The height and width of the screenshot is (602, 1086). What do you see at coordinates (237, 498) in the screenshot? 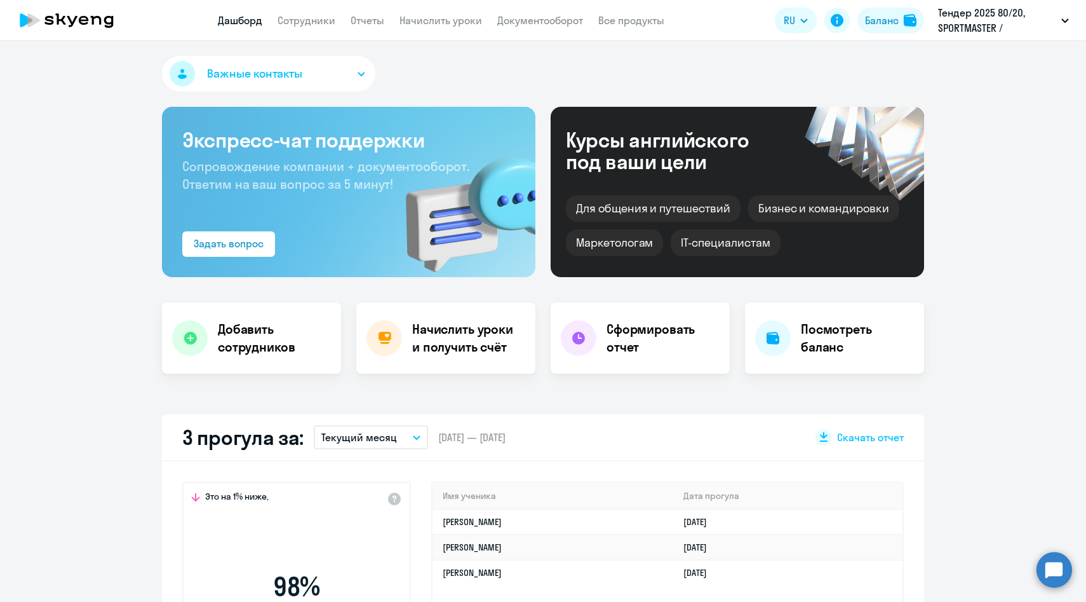
I see `span: Это на 1% ниже,` at bounding box center [237, 498].